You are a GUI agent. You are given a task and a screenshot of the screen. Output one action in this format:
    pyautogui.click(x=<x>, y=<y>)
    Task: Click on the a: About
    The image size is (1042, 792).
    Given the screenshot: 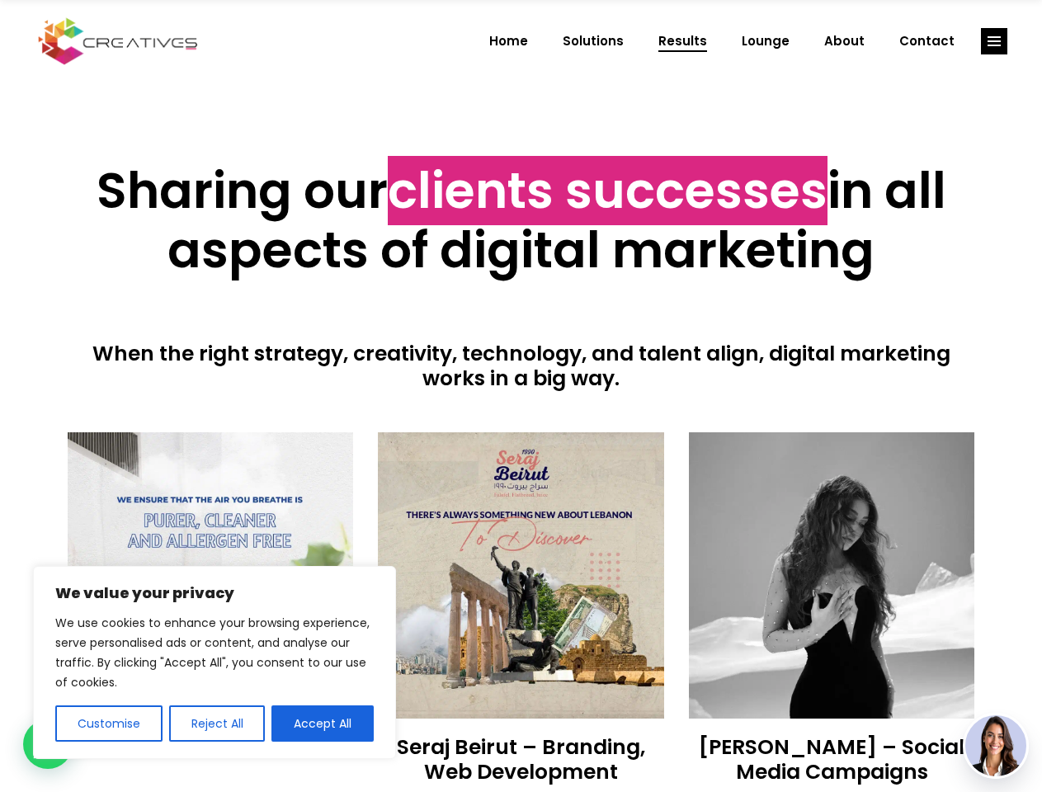 What is the action you would take?
    pyautogui.click(x=844, y=41)
    